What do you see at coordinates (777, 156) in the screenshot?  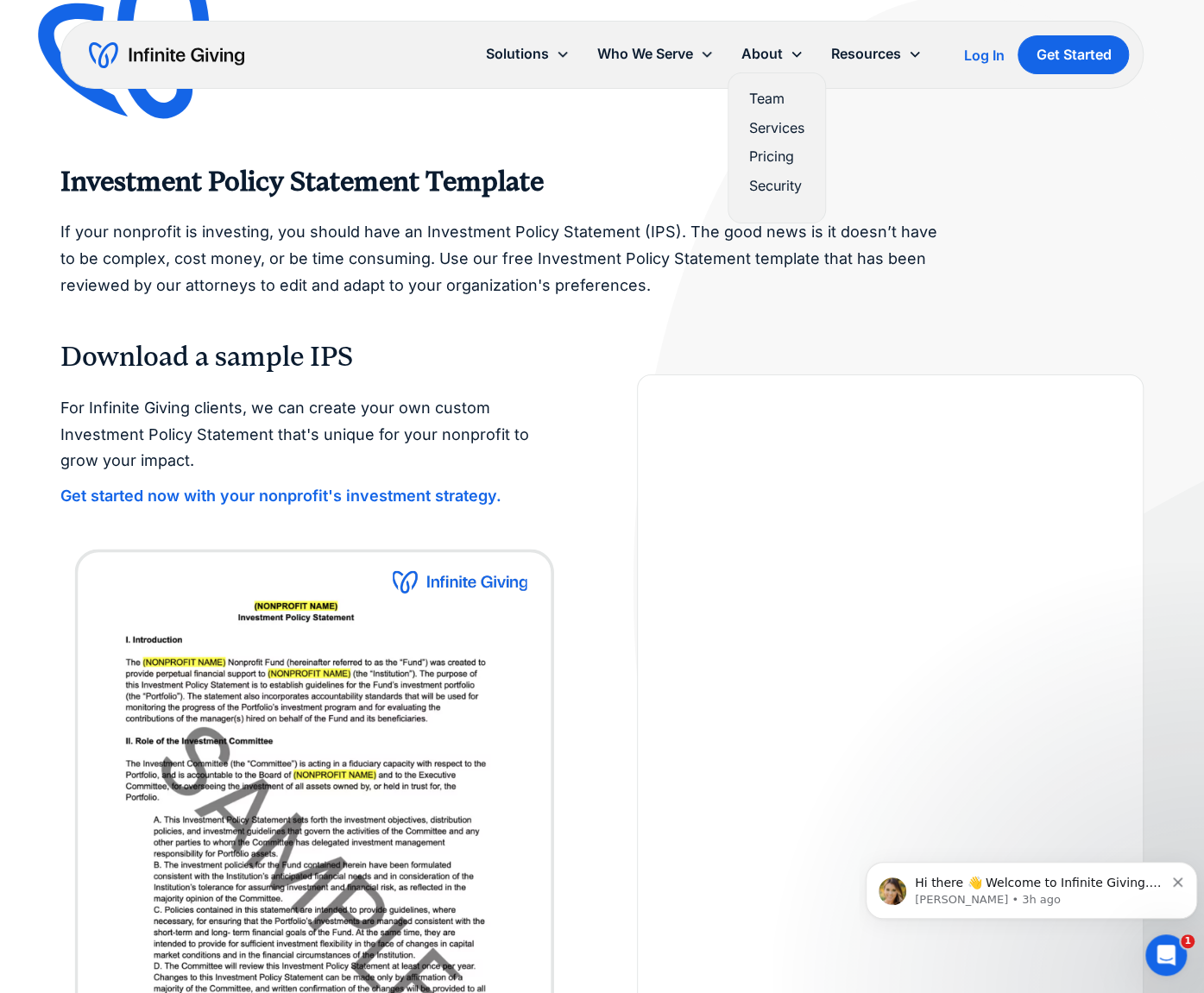 I see `a: Pricing` at bounding box center [777, 156].